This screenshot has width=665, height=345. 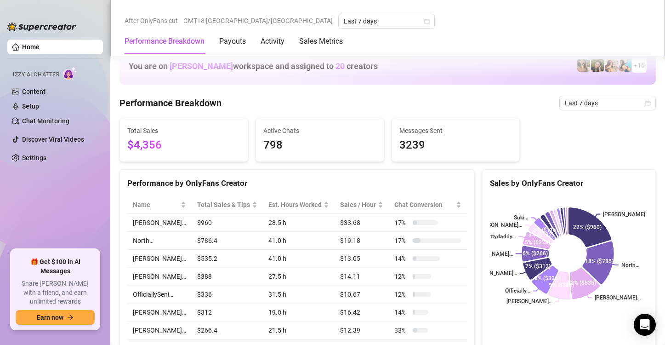 I want to click on td: $388, so click(x=227, y=276).